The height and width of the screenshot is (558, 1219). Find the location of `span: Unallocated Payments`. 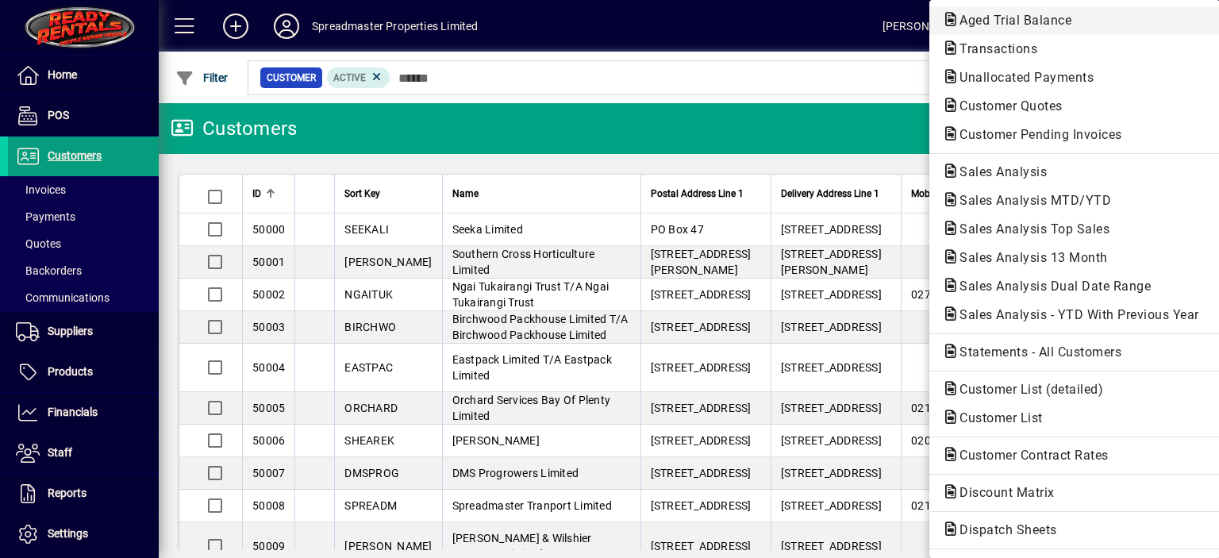

span: Unallocated Payments is located at coordinates (1021, 77).